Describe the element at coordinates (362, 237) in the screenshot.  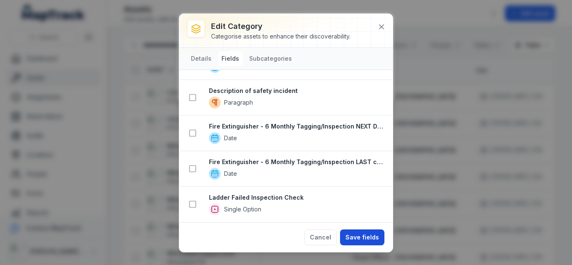
I see `button: Save fields` at that location.